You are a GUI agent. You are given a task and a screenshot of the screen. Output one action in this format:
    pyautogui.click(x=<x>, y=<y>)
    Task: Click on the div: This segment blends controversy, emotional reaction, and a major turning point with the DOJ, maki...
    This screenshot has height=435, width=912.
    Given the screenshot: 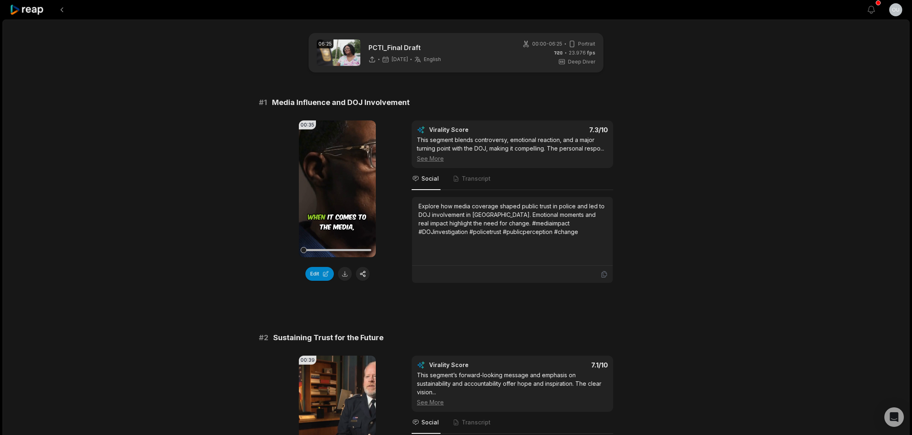 What is the action you would take?
    pyautogui.click(x=512, y=149)
    